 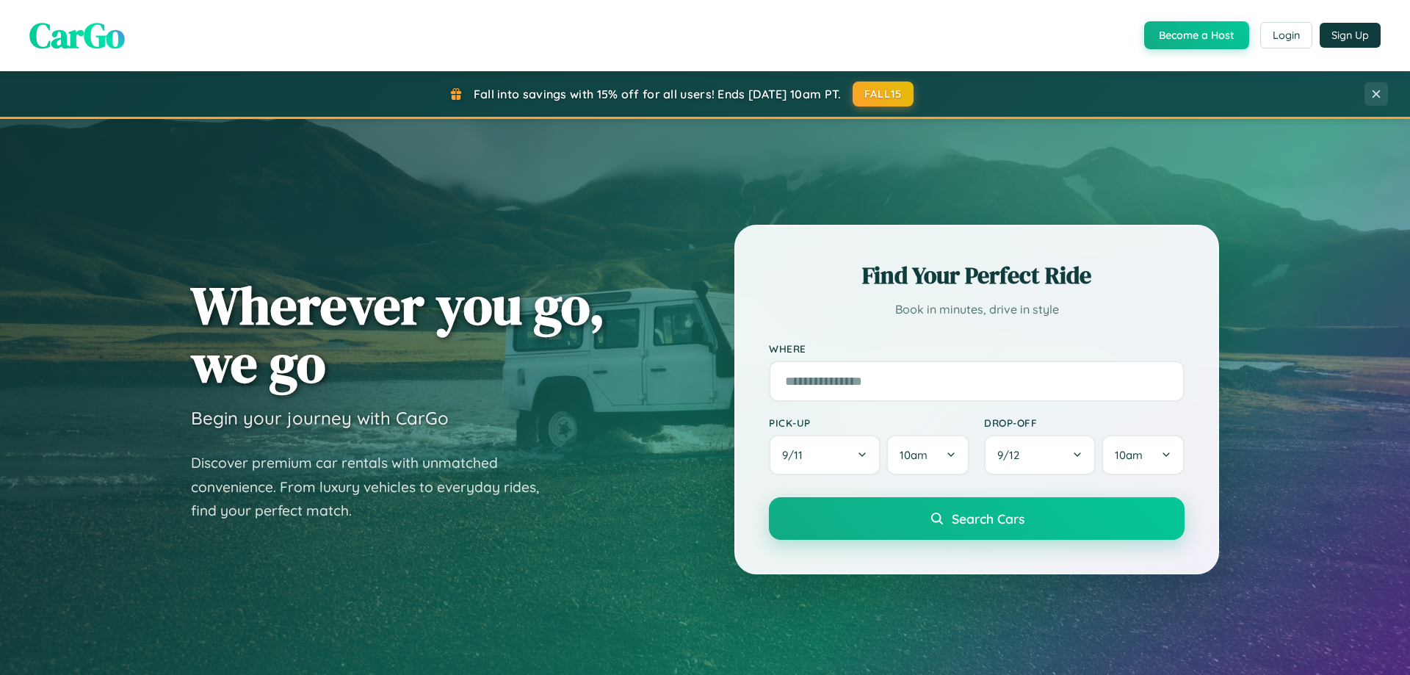 I want to click on h1: Wherever you go, we go, so click(x=398, y=334).